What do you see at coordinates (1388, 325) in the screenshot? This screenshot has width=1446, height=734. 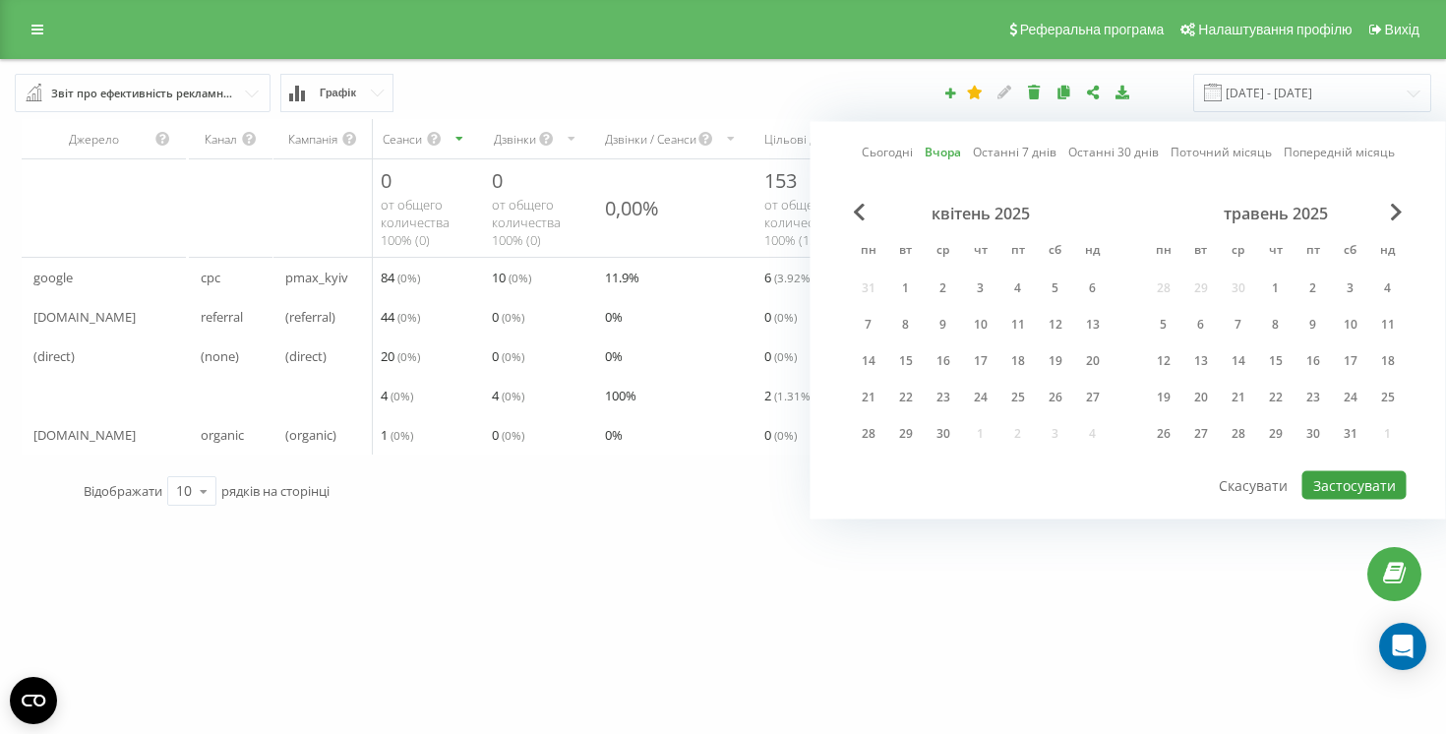 I see `div: нд 11 трав 2025 р.` at bounding box center [1388, 325].